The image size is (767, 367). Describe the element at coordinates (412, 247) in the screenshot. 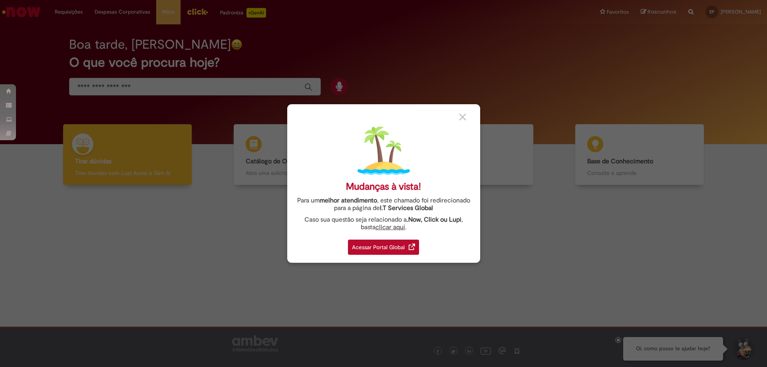

I see `img: redirect_link.png` at that location.